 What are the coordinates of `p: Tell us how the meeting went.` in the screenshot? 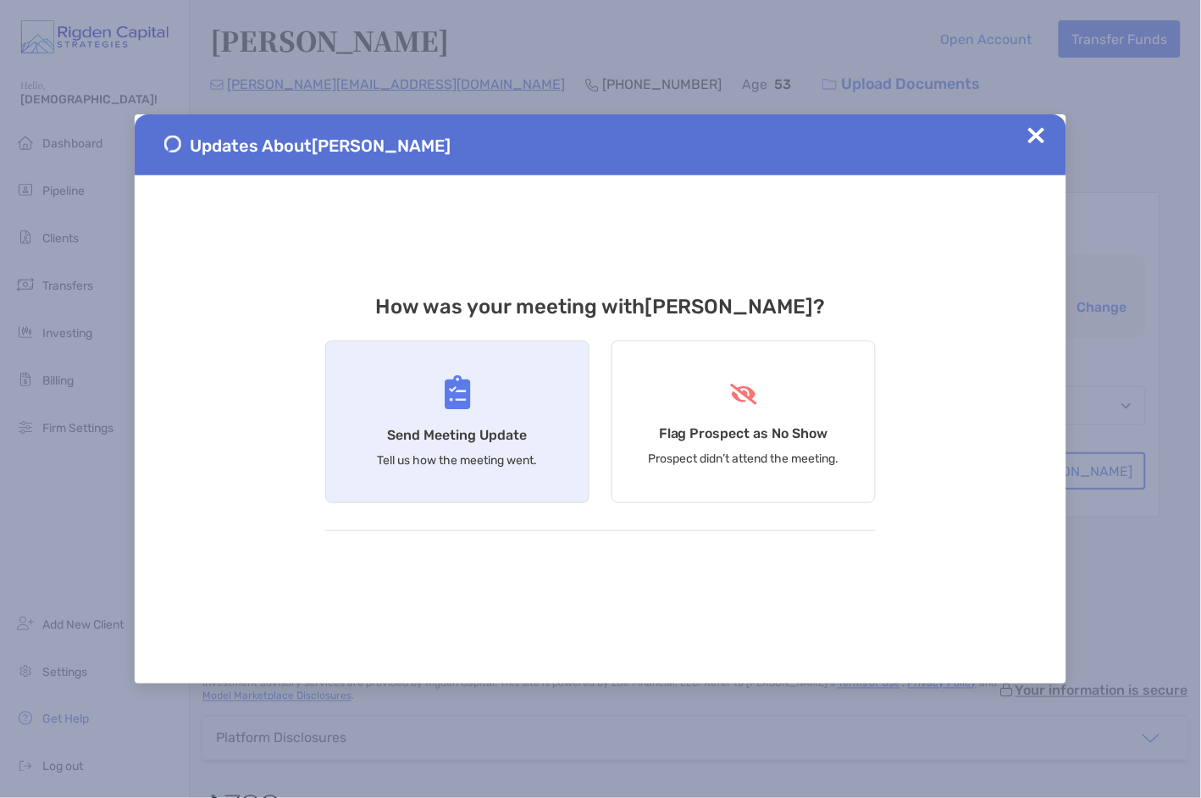 It's located at (457, 460).